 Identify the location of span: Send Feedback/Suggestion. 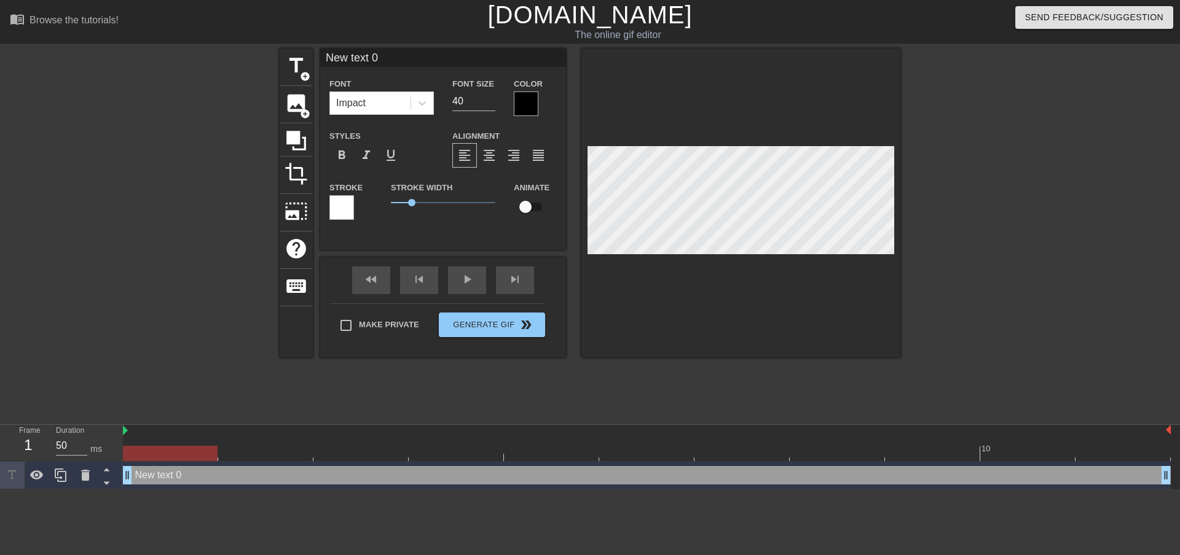
(1094, 17).